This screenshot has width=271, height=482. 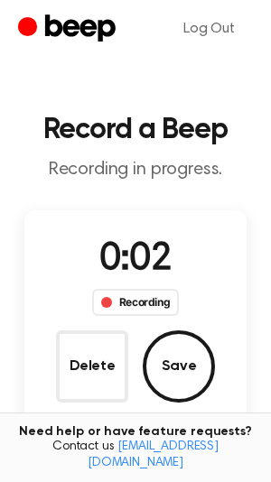 I want to click on p: Recording in progress., so click(x=135, y=170).